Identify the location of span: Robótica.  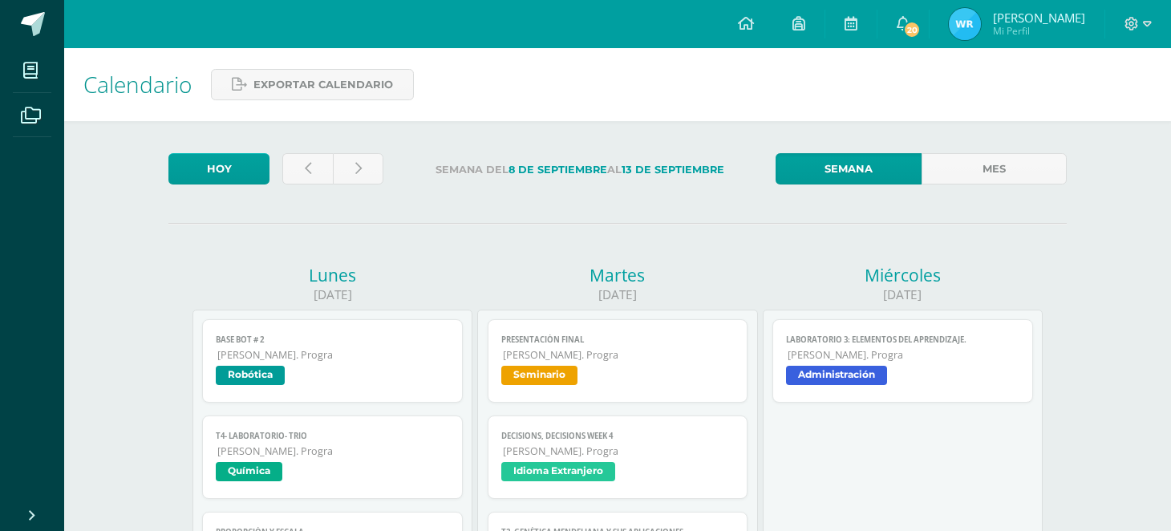
(250, 375).